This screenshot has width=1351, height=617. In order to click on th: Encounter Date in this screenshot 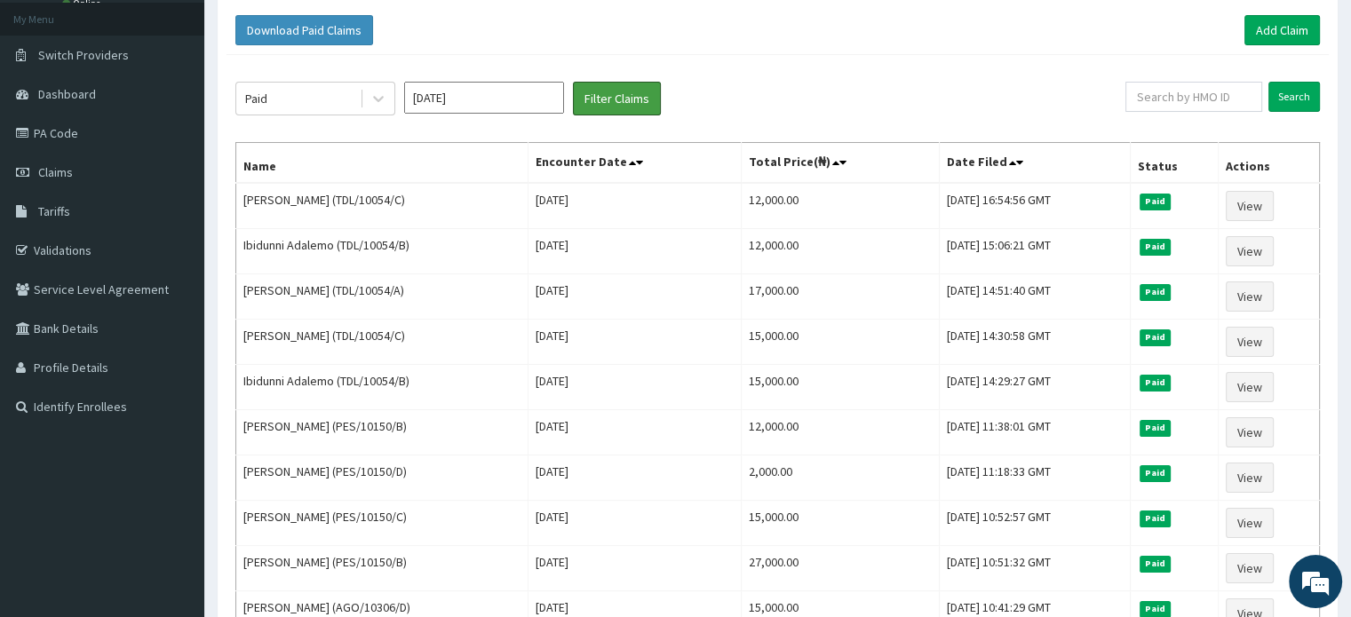, I will do `click(634, 163)`.